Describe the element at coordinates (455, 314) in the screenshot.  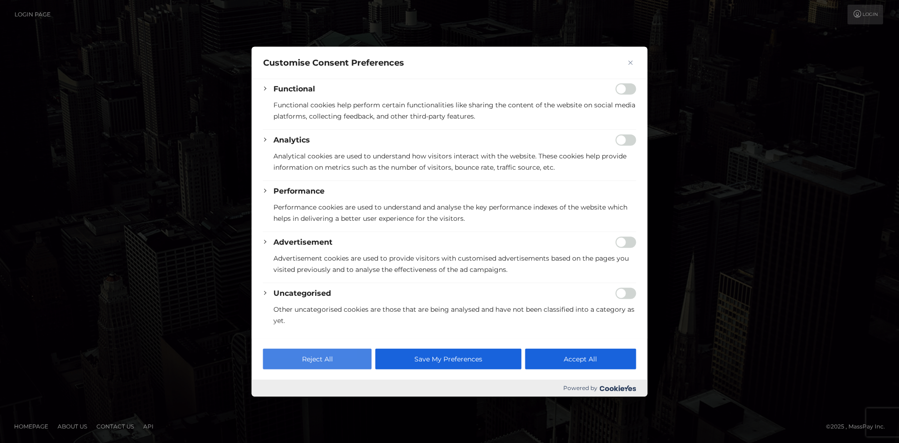
I see `p: Other uncategorised cookies are those that are being analysed and have not been classified into a...` at that location.